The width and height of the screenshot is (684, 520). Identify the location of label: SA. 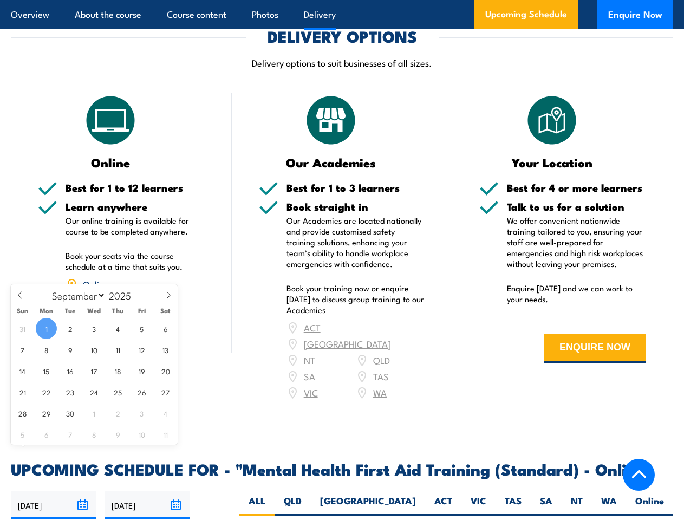
(546, 505).